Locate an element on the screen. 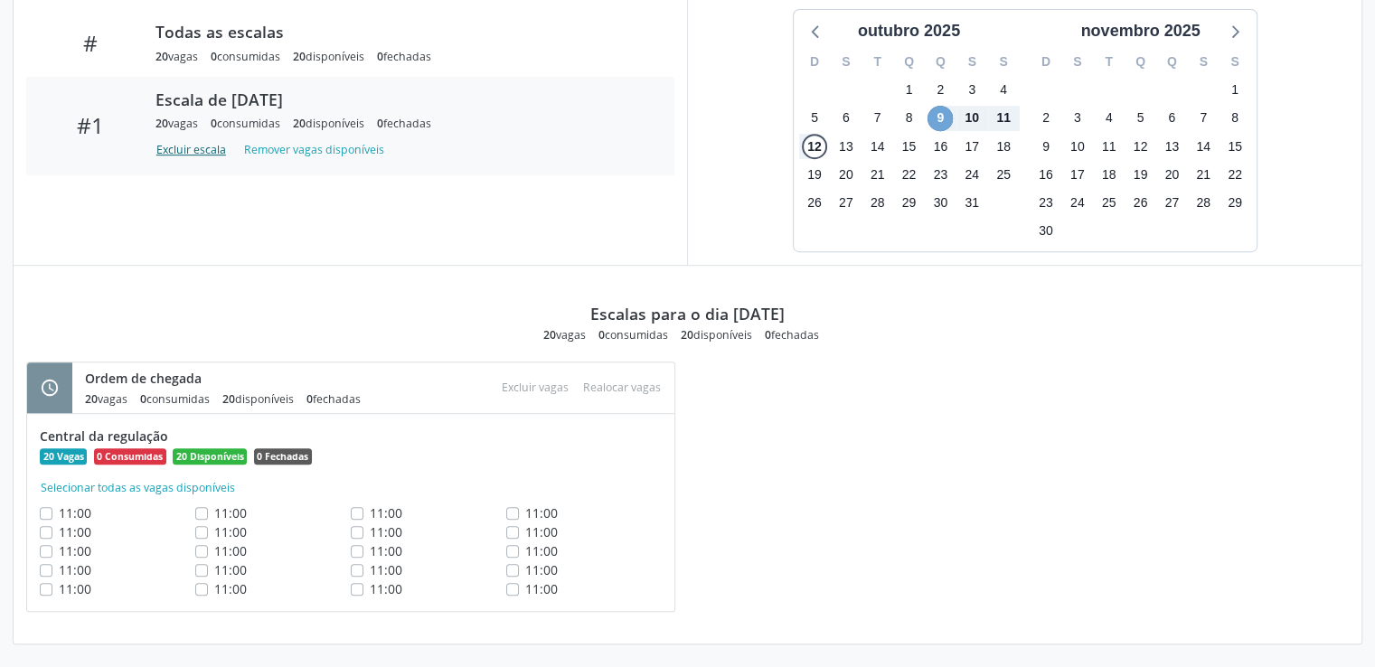 The width and height of the screenshot is (1375, 667). span: terça-feira, 11 de novembro de 2025 is located at coordinates (1109, 146).